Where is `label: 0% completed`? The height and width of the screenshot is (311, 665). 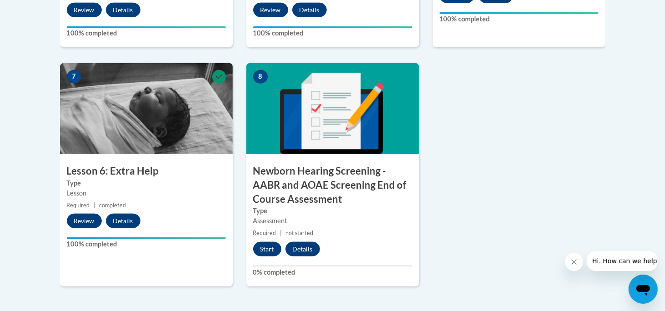 label: 0% completed is located at coordinates (332, 272).